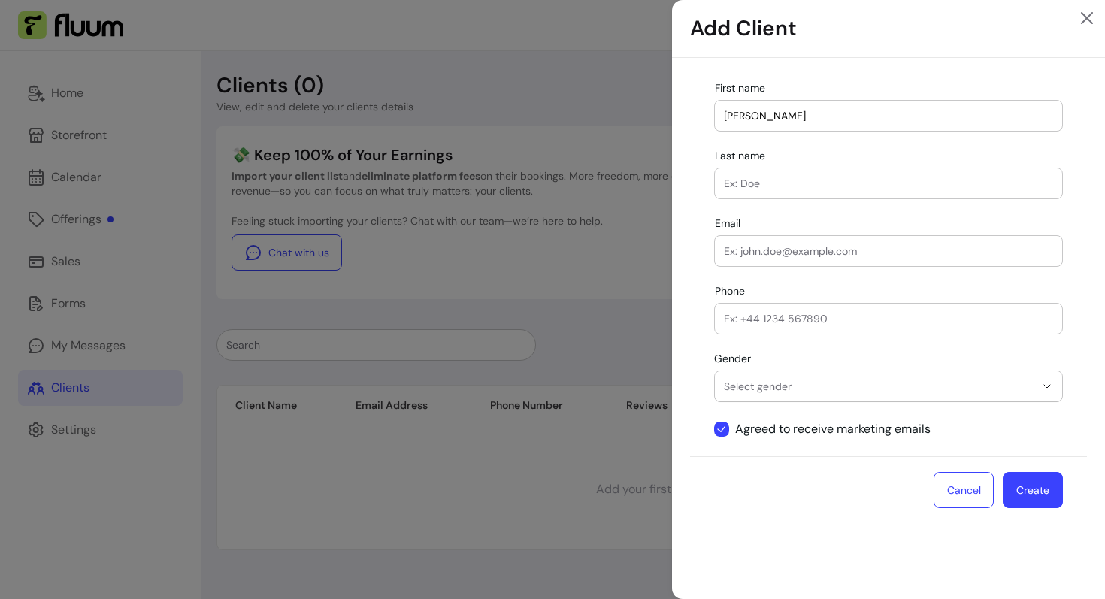 This screenshot has height=599, width=1105. I want to click on button: Select gender, so click(888, 386).